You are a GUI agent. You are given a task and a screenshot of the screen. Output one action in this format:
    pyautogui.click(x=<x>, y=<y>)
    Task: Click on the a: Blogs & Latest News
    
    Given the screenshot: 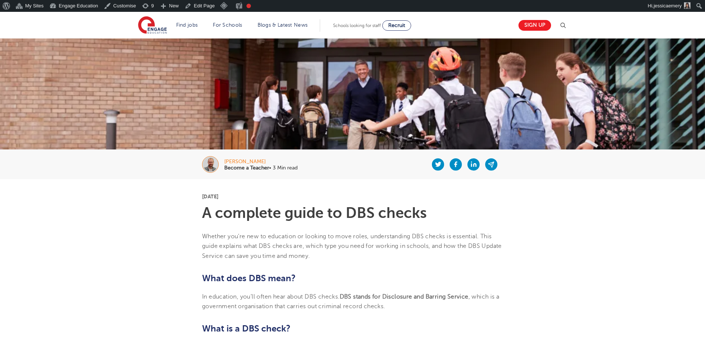 What is the action you would take?
    pyautogui.click(x=283, y=25)
    